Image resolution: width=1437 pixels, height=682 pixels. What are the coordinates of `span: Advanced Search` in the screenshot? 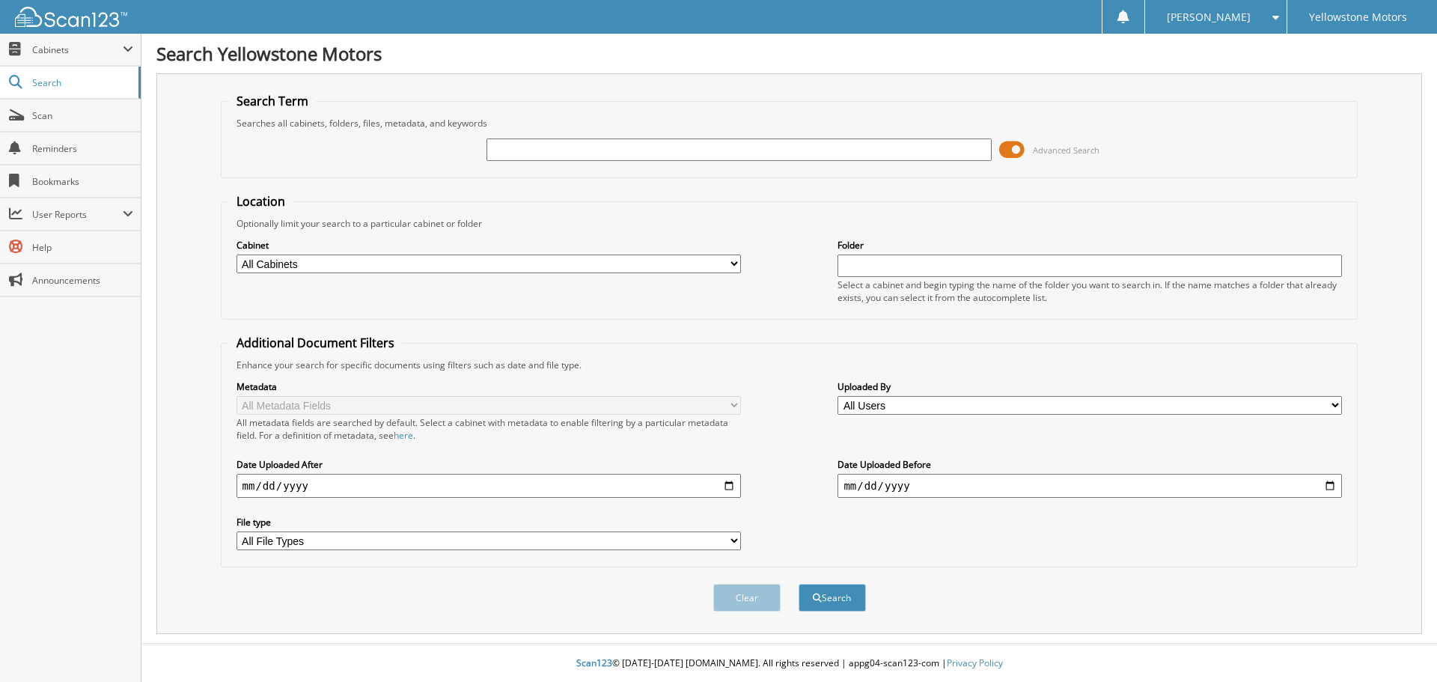 It's located at (1066, 150).